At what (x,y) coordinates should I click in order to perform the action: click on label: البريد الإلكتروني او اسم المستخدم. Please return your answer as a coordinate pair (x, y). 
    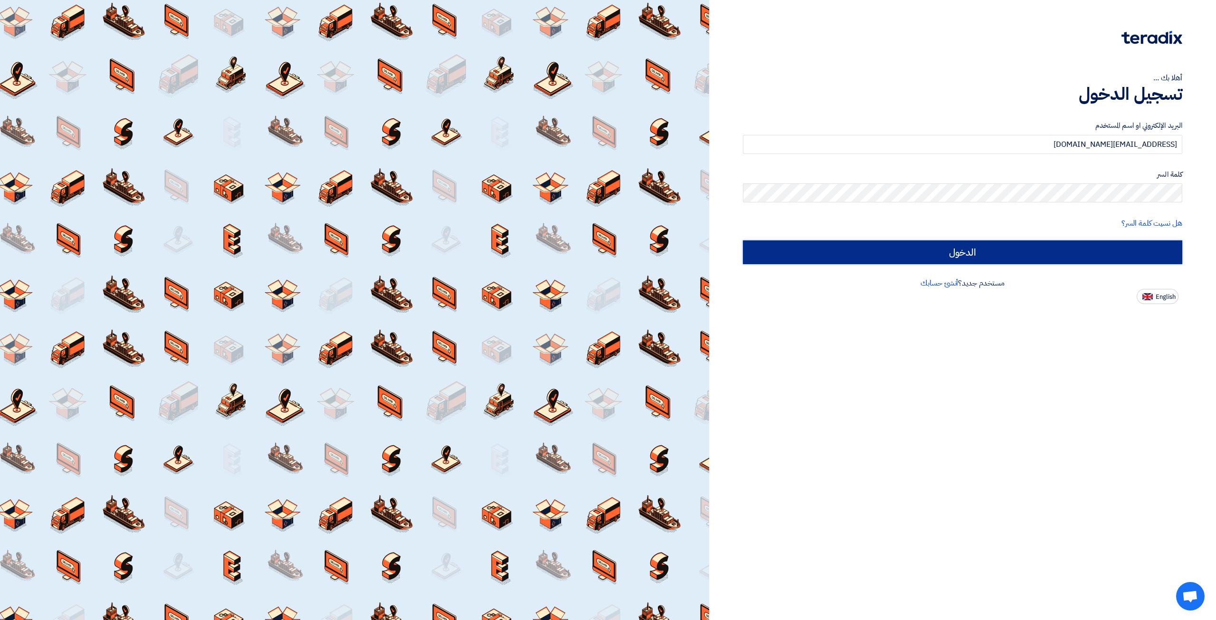
    Looking at the image, I should click on (962, 125).